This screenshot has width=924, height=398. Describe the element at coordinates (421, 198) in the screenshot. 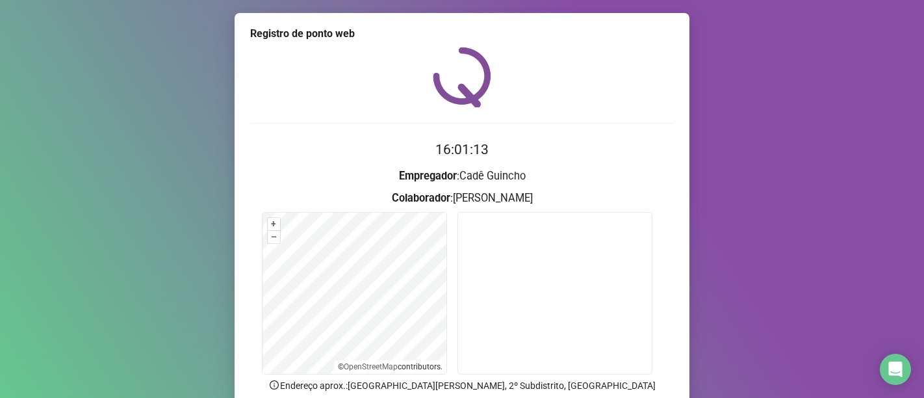

I see `strong: Colaborador` at that location.